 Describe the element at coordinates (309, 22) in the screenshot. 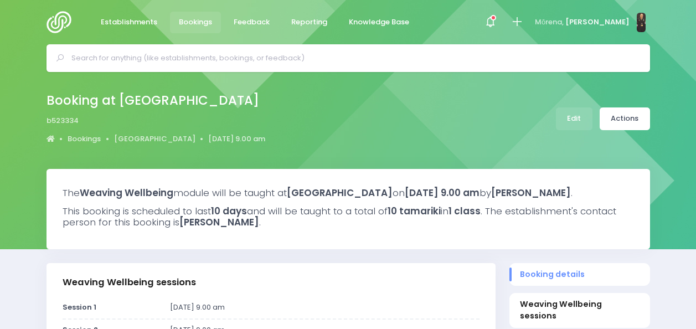

I see `a: Reporting` at that location.